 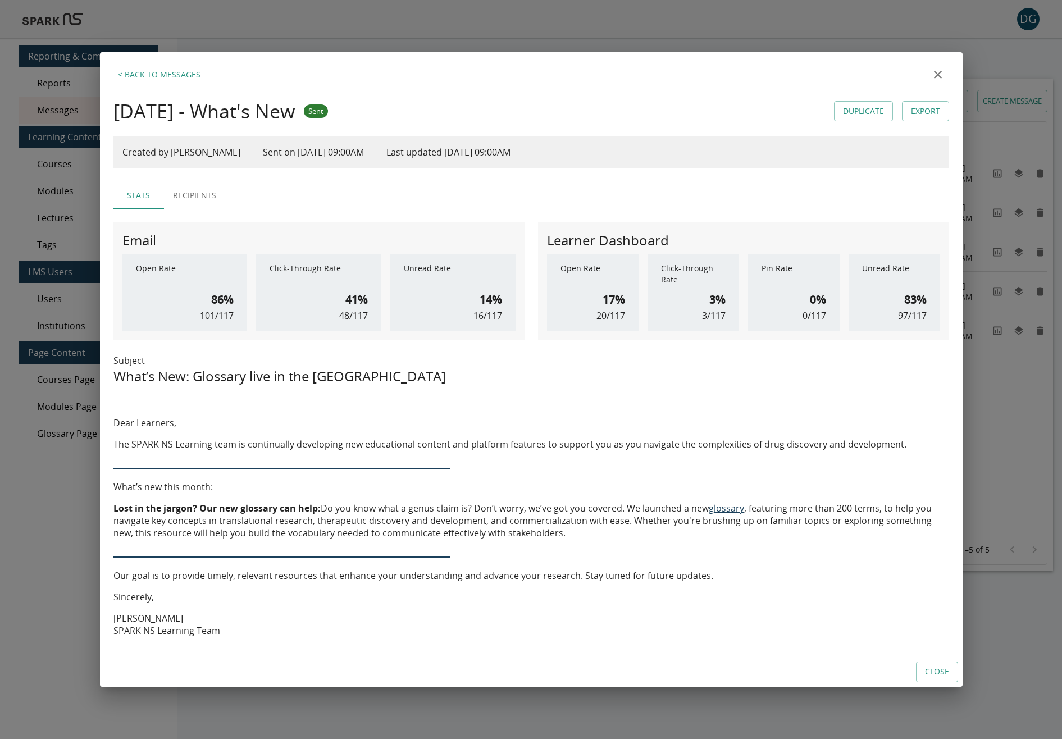 I want to click on span: Sent, so click(x=316, y=111).